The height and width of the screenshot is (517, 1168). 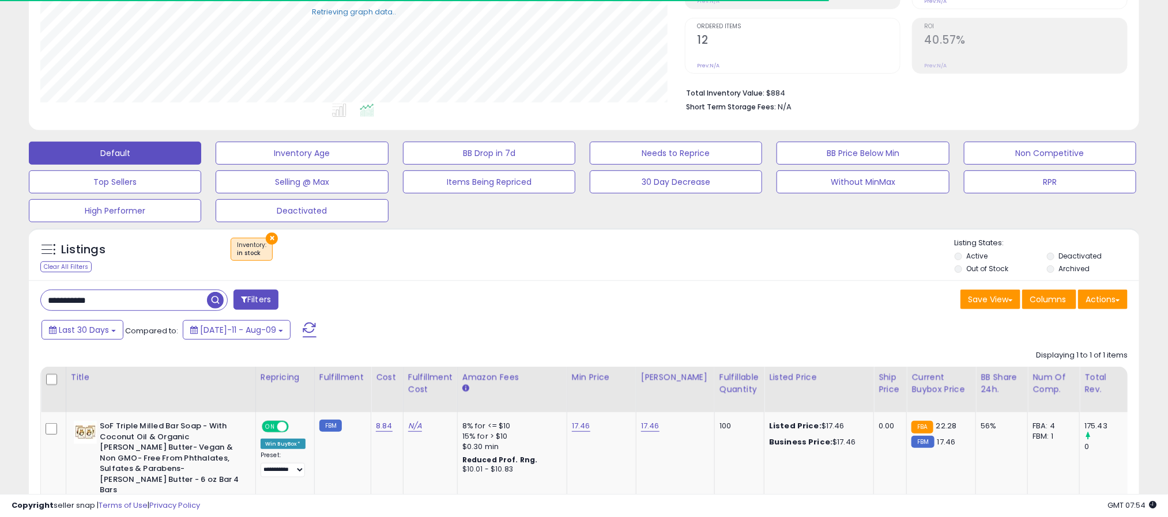 I want to click on div: Current Buybox Price, so click(x=940, y=384).